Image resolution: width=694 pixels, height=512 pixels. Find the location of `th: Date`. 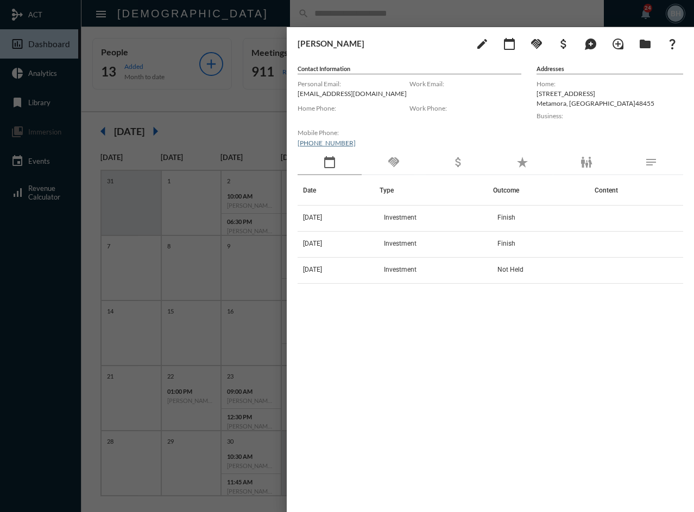

th: Date is located at coordinates (338, 191).